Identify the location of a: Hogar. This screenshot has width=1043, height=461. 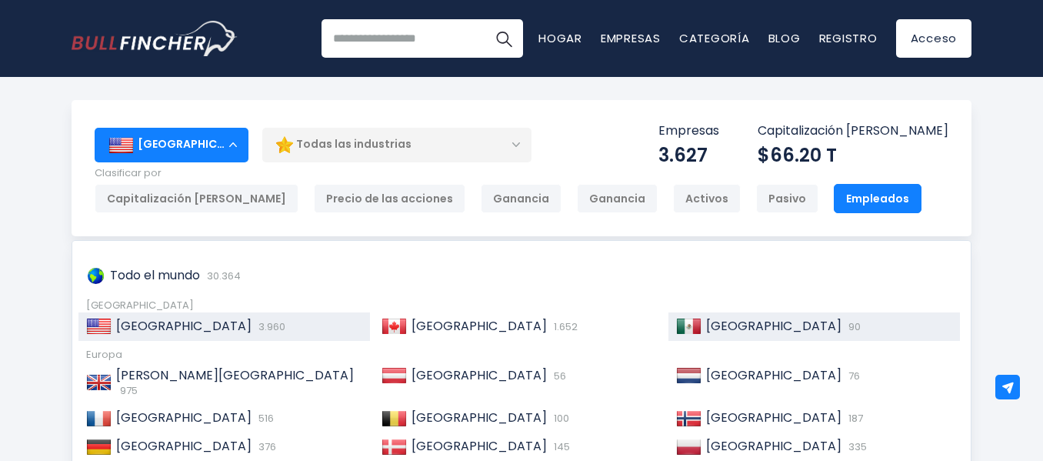
(560, 38).